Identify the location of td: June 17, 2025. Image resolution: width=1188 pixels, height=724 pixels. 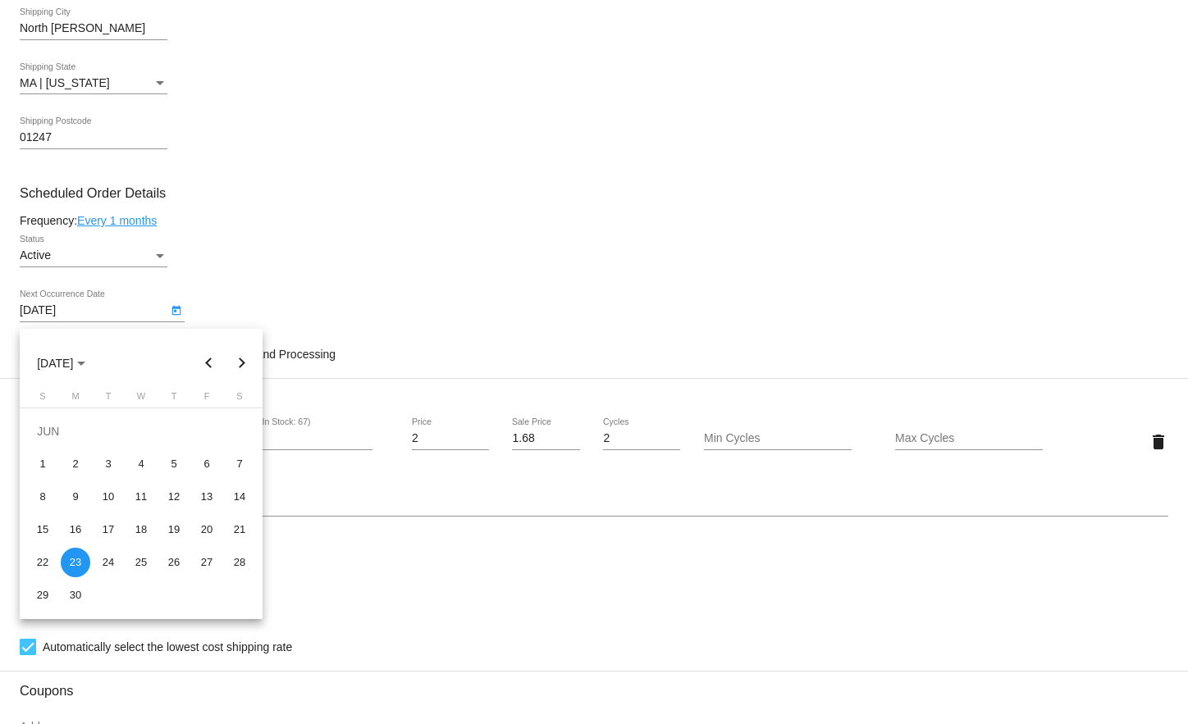
(108, 530).